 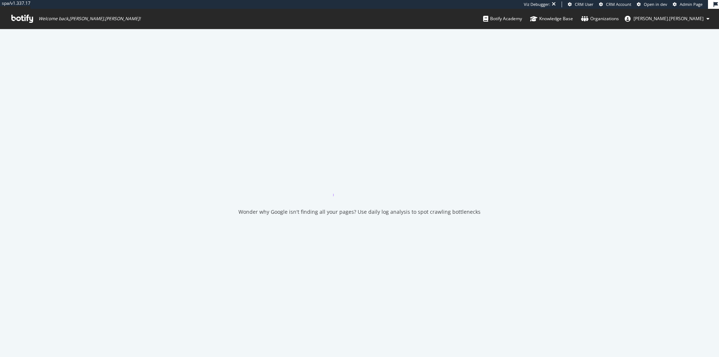 What do you see at coordinates (360, 212) in the screenshot?
I see `div: Wonder why Google isn't finding all your pages? Use daily log analysis to spot crawling bottlenecks` at bounding box center [360, 212].